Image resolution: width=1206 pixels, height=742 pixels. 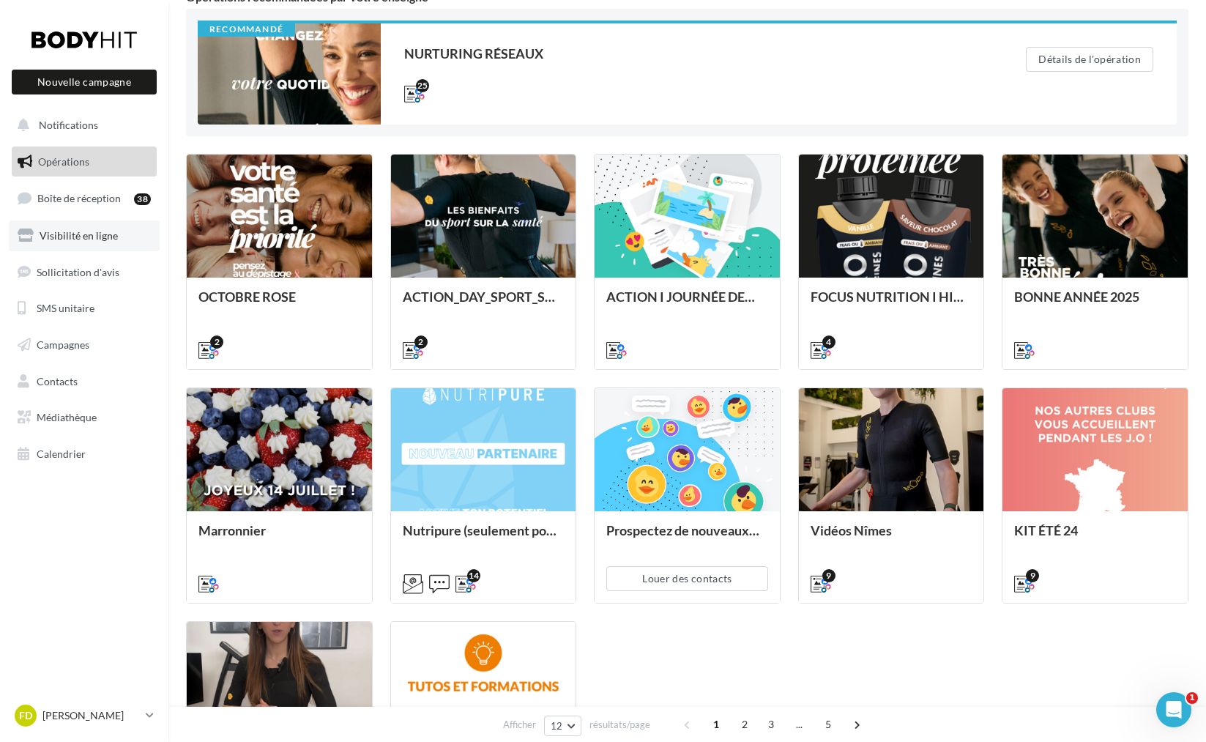 I want to click on a: Médiathèque, so click(x=84, y=418).